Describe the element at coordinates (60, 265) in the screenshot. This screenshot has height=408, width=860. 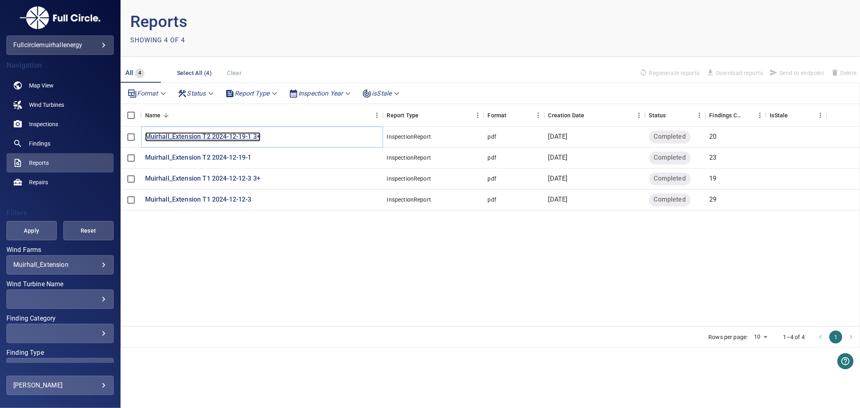
I see `div: Wind Farms` at that location.